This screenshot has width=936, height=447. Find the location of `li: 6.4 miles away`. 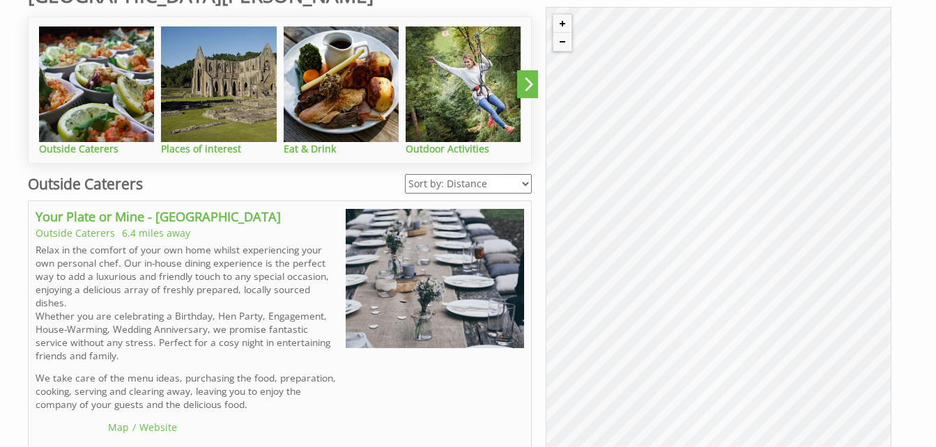

li: 6.4 miles away is located at coordinates (156, 233).